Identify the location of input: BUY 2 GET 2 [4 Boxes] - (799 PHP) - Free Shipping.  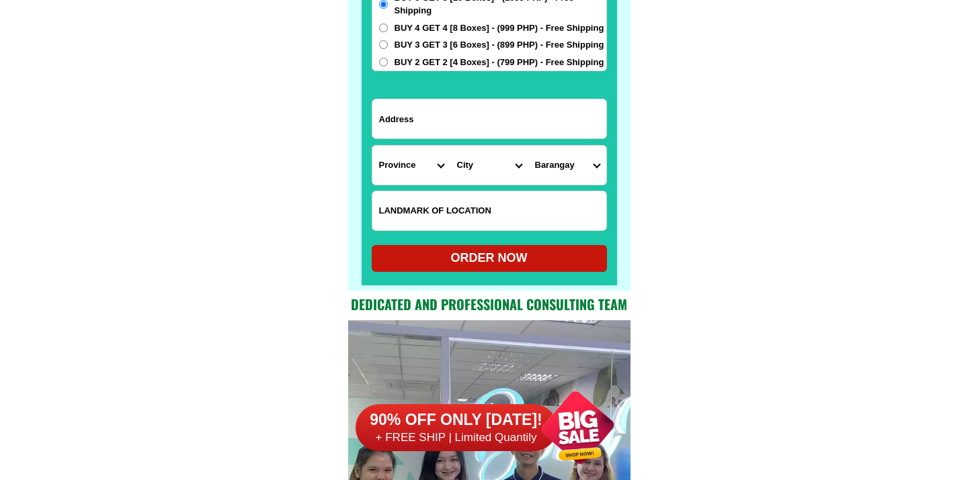
(383, 62).